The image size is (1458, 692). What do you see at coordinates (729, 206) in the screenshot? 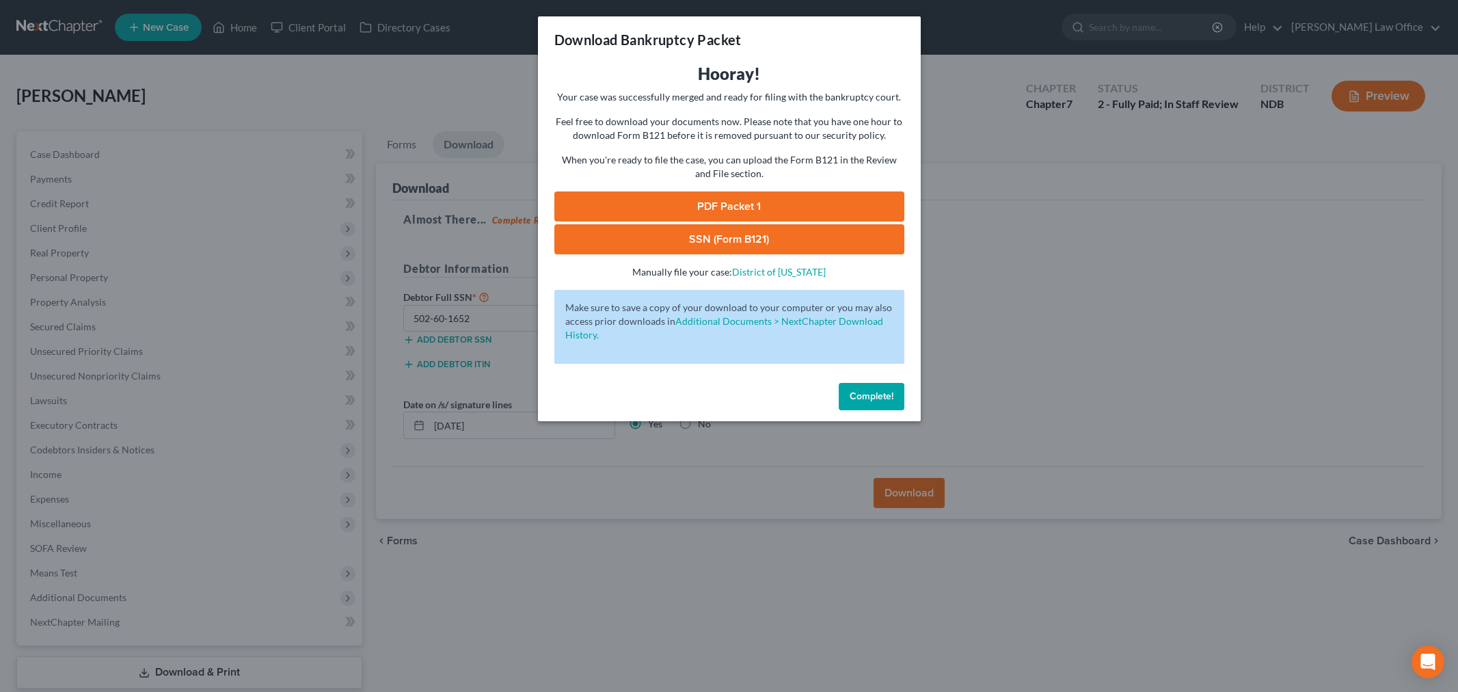
I see `a: PDF Packet 1` at bounding box center [729, 206].